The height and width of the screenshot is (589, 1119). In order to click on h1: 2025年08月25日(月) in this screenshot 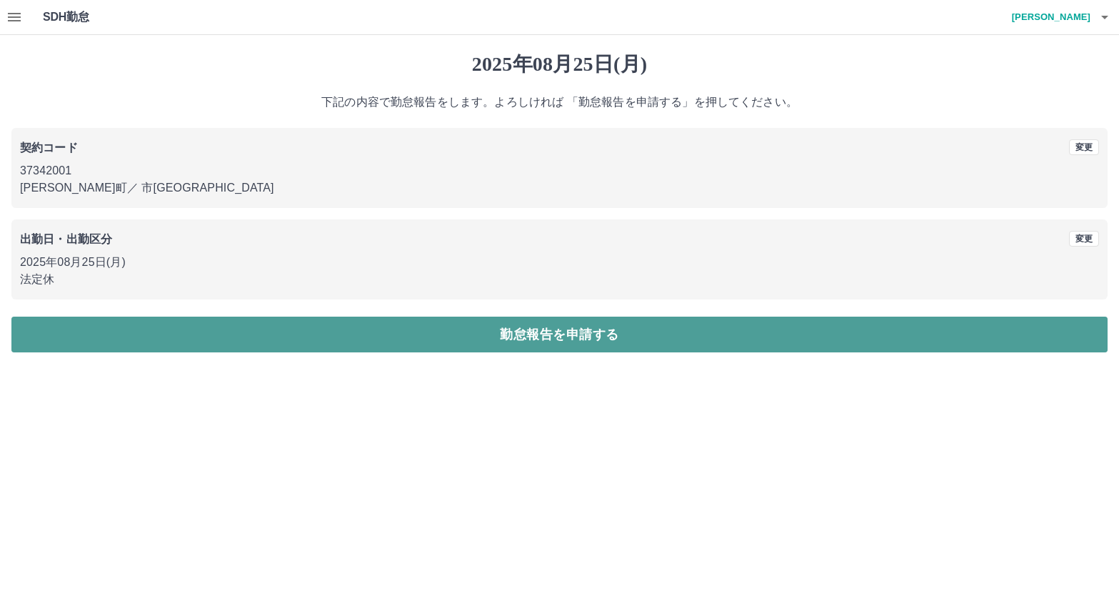, I will do `click(559, 64)`.